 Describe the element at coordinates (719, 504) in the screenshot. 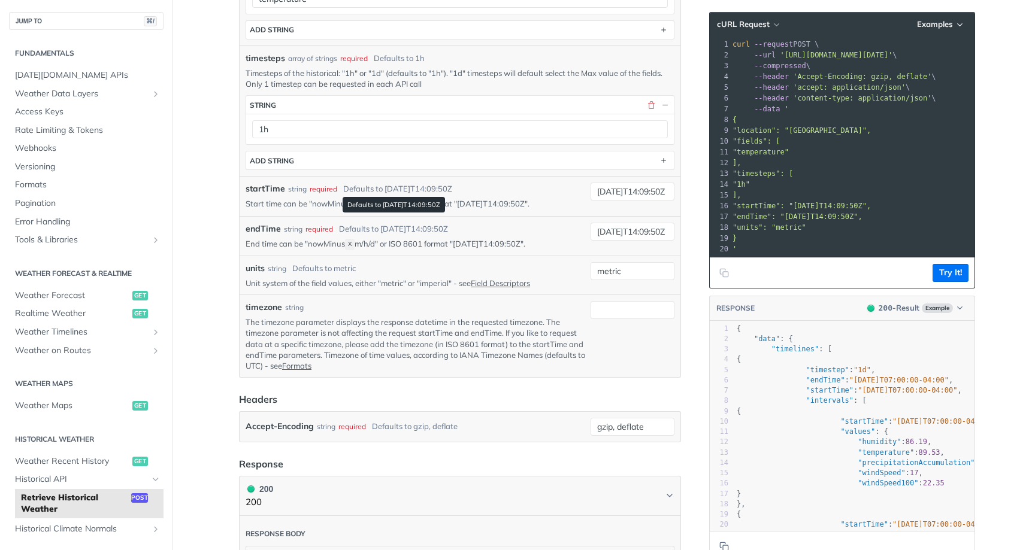

I see `div: 18` at that location.